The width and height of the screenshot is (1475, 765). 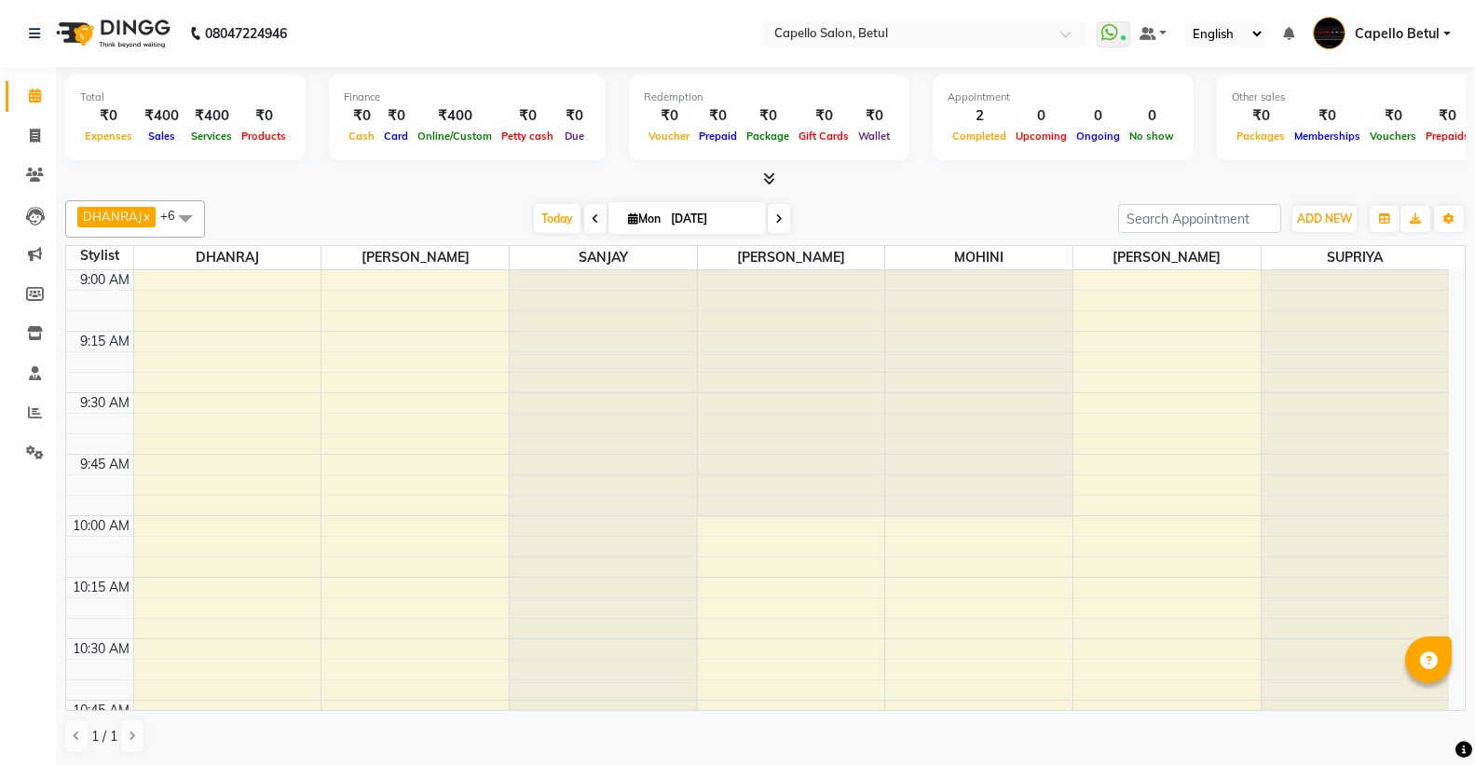 I want to click on span: Services, so click(x=212, y=136).